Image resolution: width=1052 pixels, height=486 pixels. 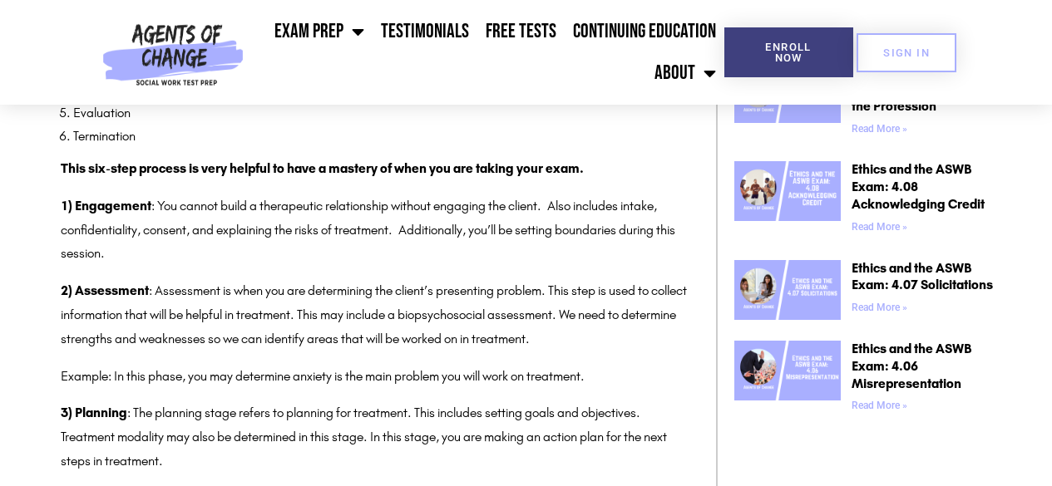 I want to click on a: Read more about Ethics and the ASWB Exam: 4.08 Acknowledging Credit, so click(x=879, y=227).